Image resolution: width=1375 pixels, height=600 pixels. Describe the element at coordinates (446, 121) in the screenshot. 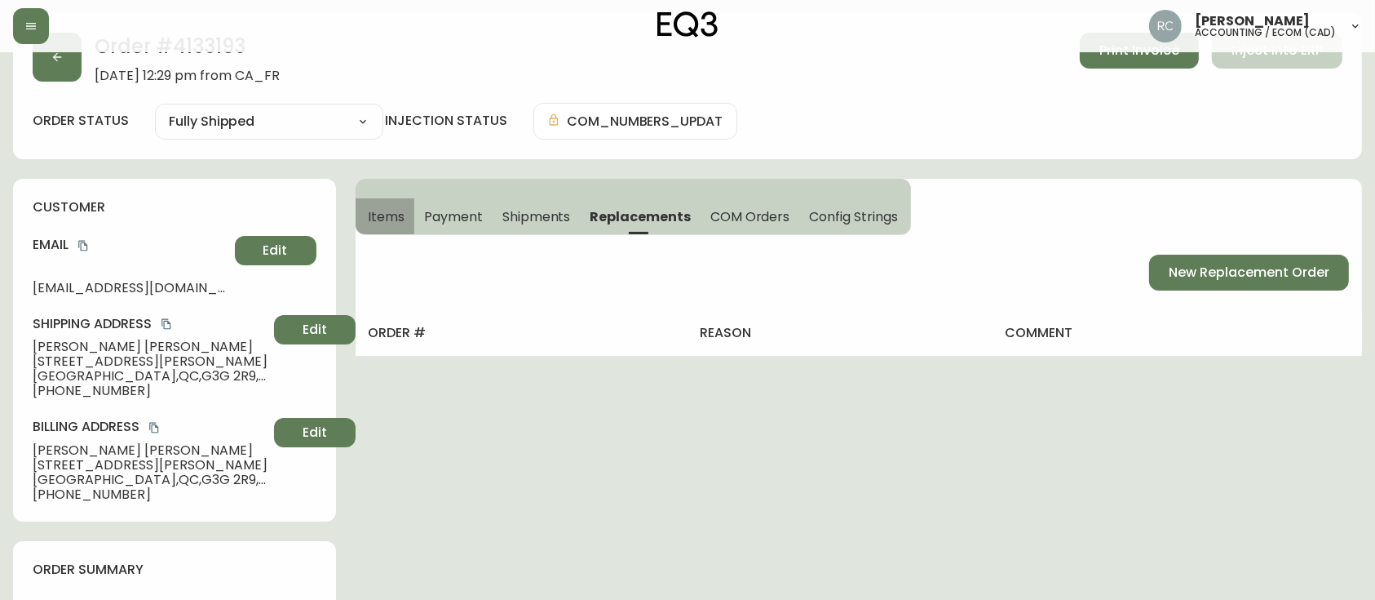

I see `h4: injection status` at that location.